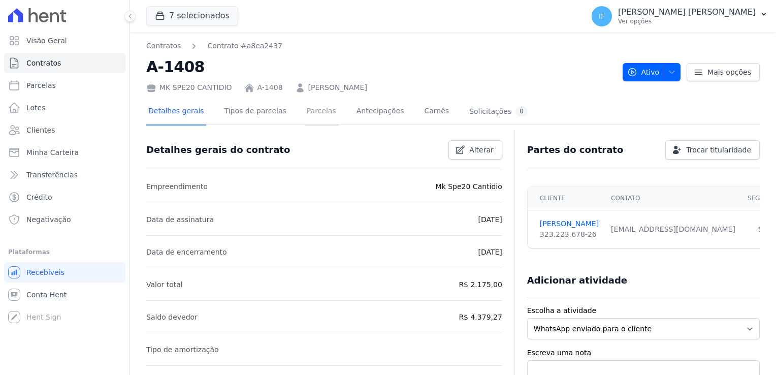  Describe the element at coordinates (686, 21) in the screenshot. I see `p: Ver opções` at that location.